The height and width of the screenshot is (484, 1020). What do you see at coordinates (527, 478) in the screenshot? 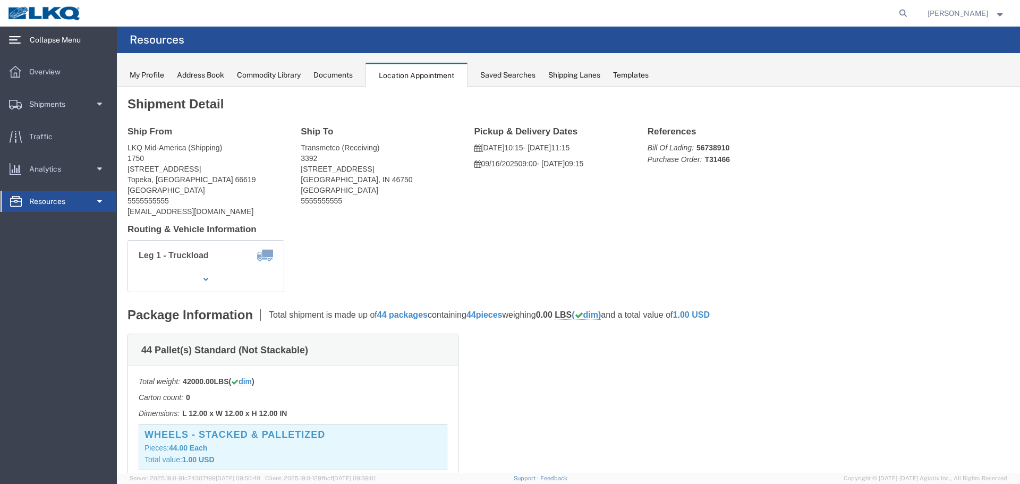
I see `a: Support` at bounding box center [527, 478].